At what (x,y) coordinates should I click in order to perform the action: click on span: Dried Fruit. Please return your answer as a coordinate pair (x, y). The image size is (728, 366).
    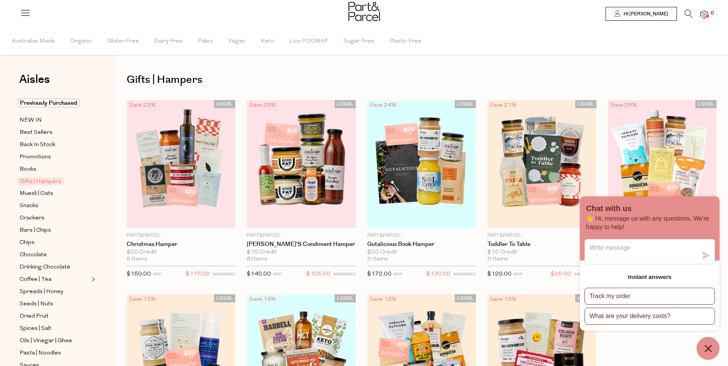
    Looking at the image, I should click on (34, 317).